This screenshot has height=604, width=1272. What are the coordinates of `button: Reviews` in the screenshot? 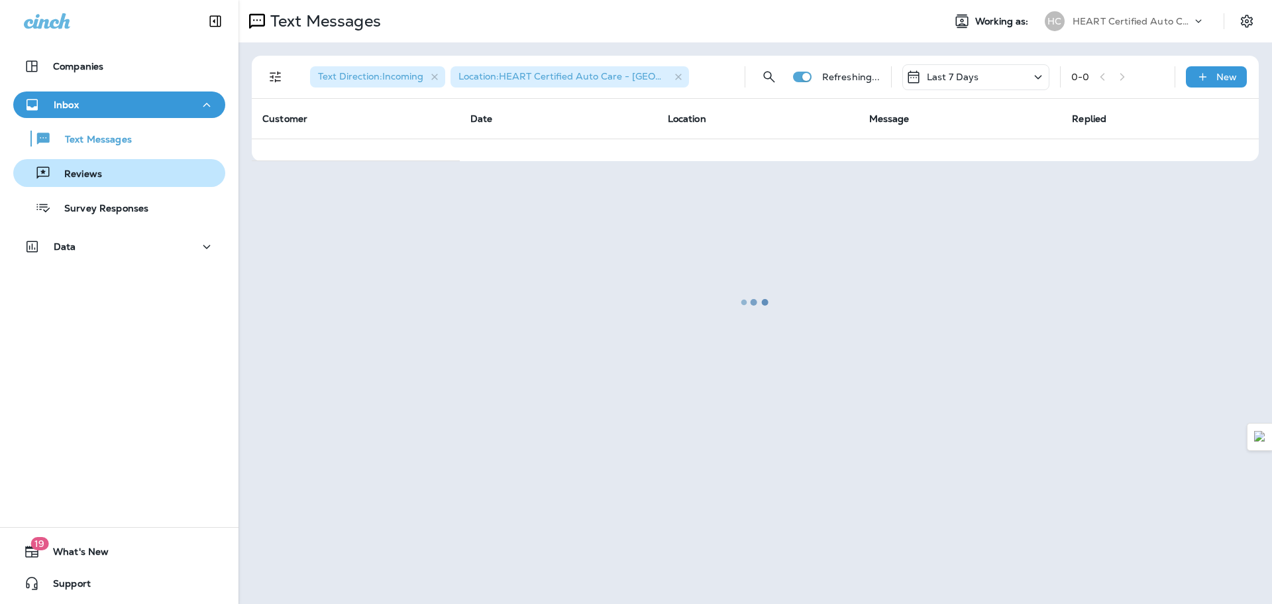 It's located at (119, 173).